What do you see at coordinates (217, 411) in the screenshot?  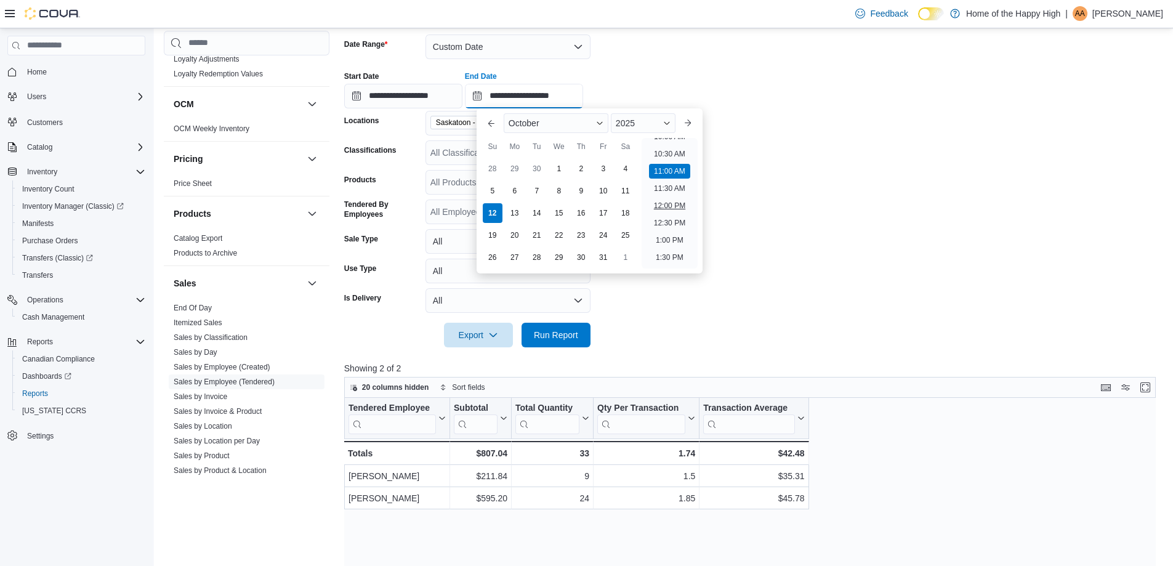 I see `a: Sales by Invoice & Product` at bounding box center [217, 411].